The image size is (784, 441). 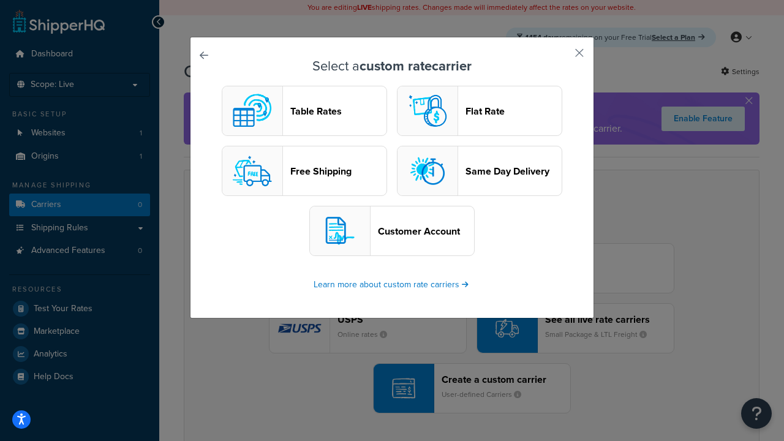 I want to click on button: flat logoFlat Rate, so click(x=480, y=111).